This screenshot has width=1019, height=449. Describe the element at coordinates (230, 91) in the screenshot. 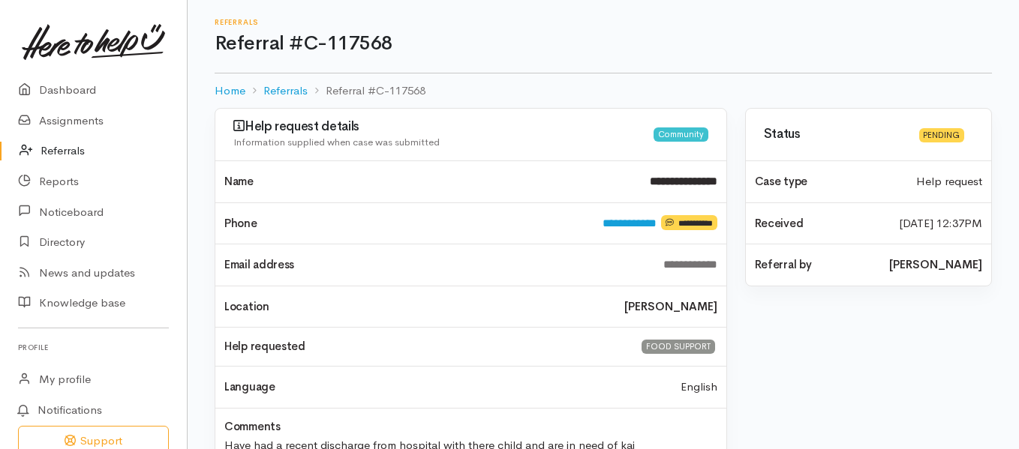

I see `a: Home` at that location.